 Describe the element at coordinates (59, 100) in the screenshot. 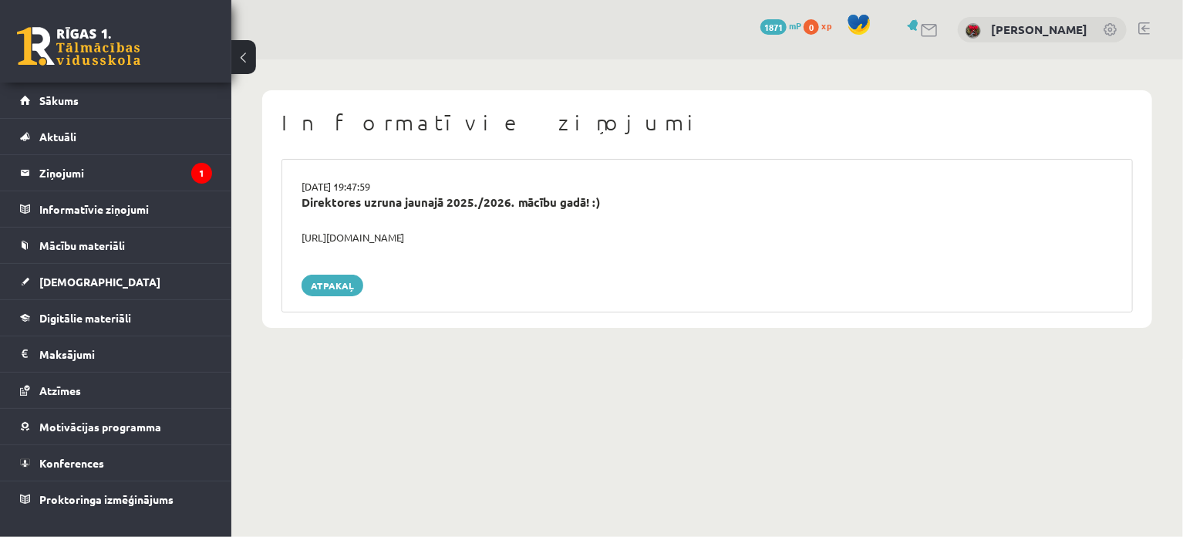

I see `span: Sākums` at that location.